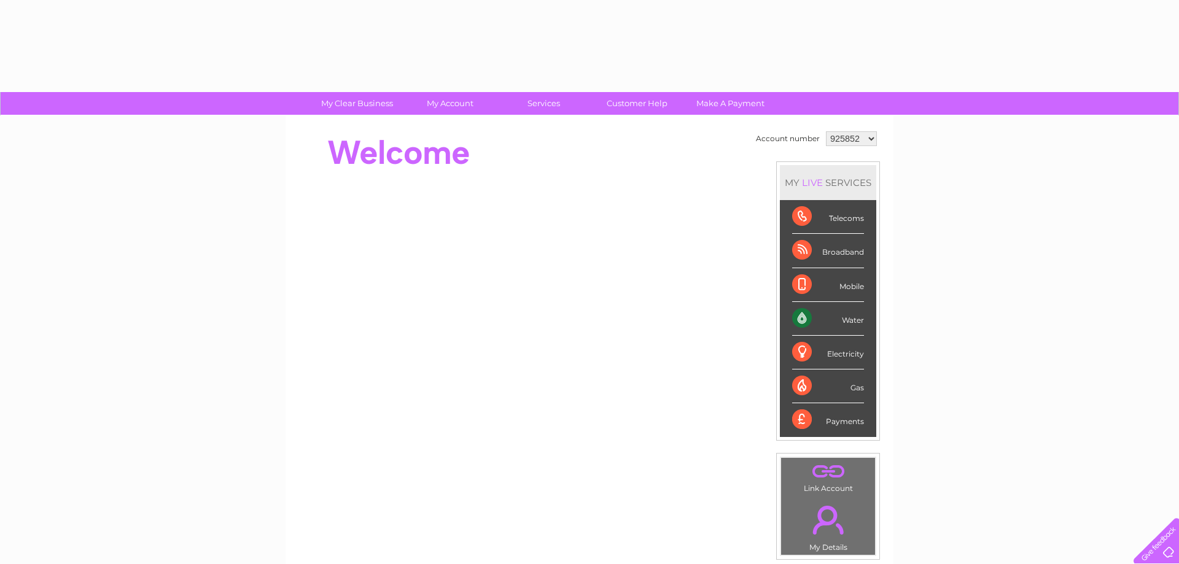 Image resolution: width=1179 pixels, height=564 pixels. Describe the element at coordinates (828, 526) in the screenshot. I see `td: My Details` at that location.